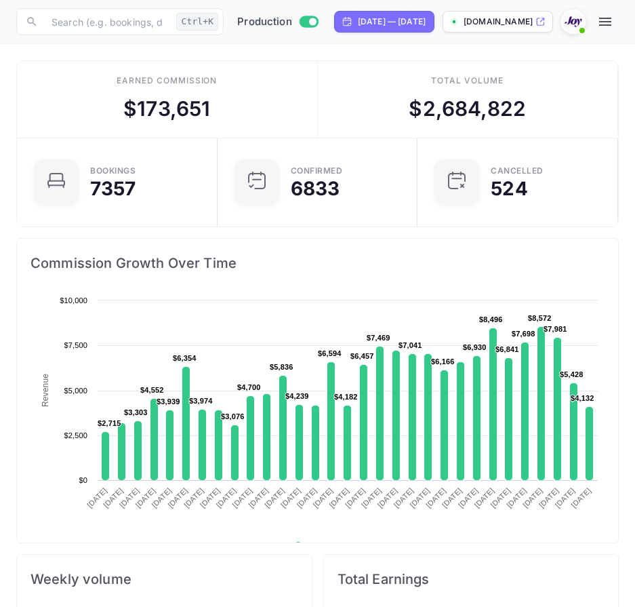  What do you see at coordinates (113, 188) in the screenshot?
I see `div: 7357` at bounding box center [113, 188].